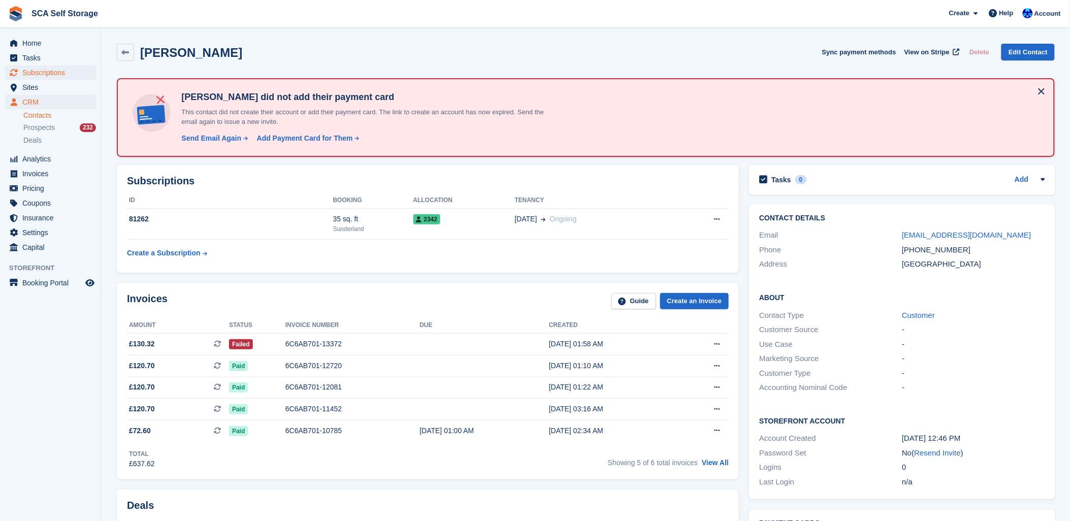 Image resolution: width=1070 pixels, height=521 pixels. What do you see at coordinates (53, 102) in the screenshot?
I see `span: CRM` at bounding box center [53, 102].